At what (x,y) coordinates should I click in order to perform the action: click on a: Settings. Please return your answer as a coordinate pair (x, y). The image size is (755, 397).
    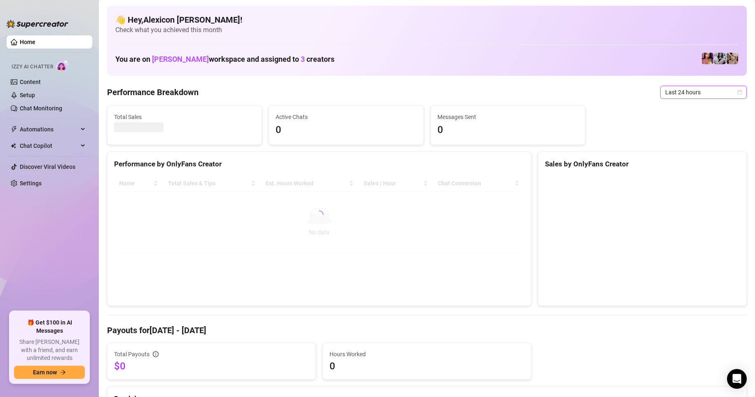
    Looking at the image, I should click on (30, 183).